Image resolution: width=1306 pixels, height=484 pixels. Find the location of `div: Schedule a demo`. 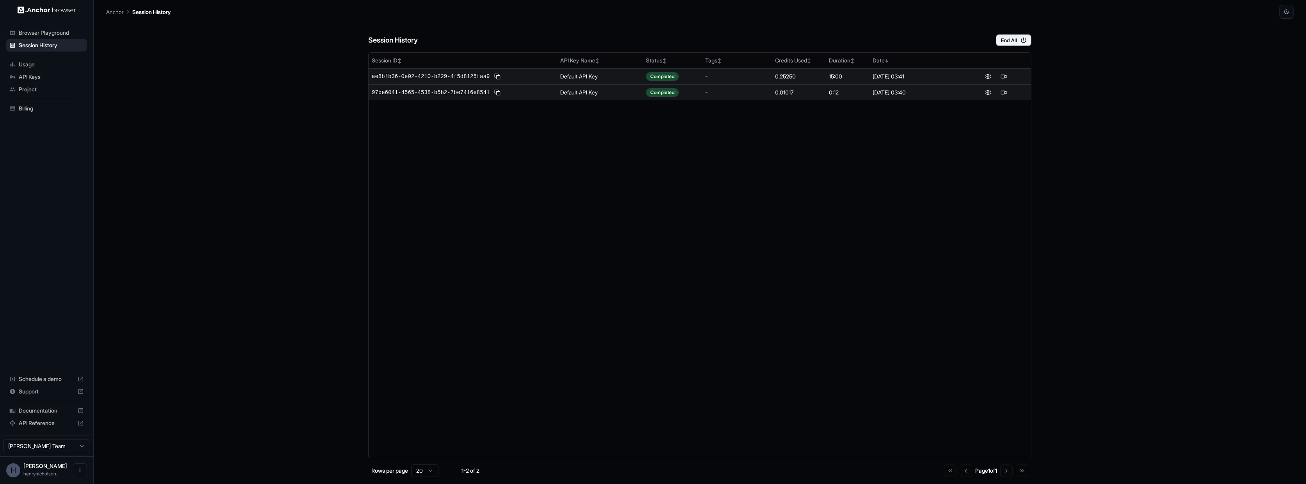

div: Schedule a demo is located at coordinates (46, 379).